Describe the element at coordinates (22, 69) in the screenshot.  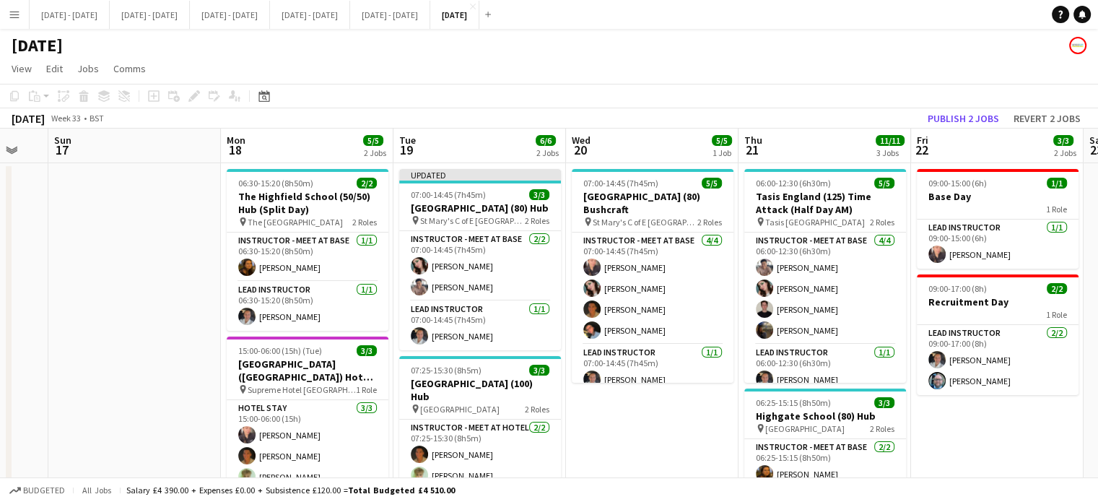
I see `a: View` at that location.